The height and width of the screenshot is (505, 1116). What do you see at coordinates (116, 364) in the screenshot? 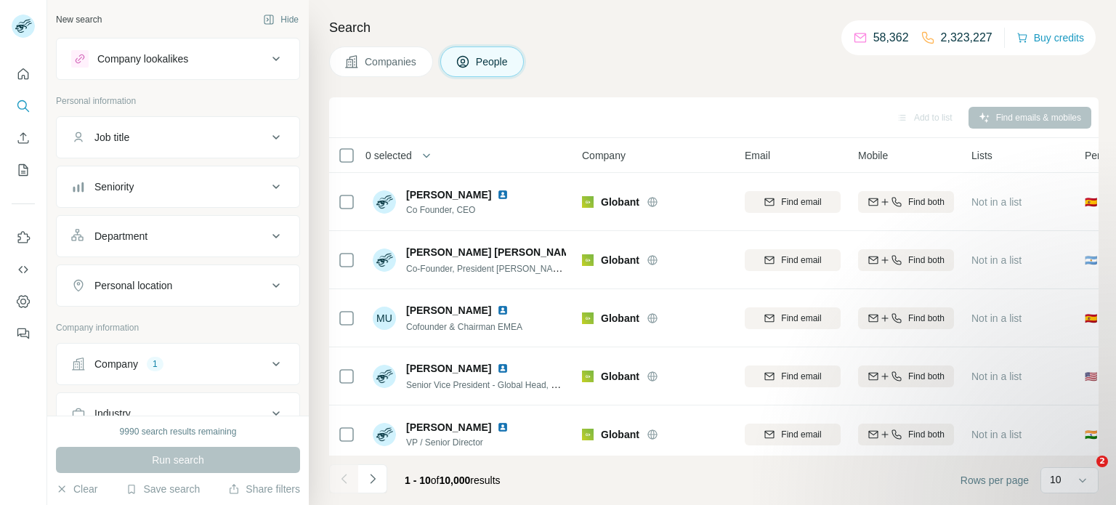
I see `div: Company` at bounding box center [116, 364].